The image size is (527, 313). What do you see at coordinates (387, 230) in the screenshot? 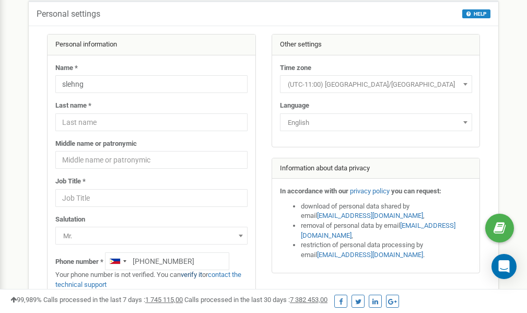
I see `li: removal of personal data by email ,` at bounding box center [387, 230].